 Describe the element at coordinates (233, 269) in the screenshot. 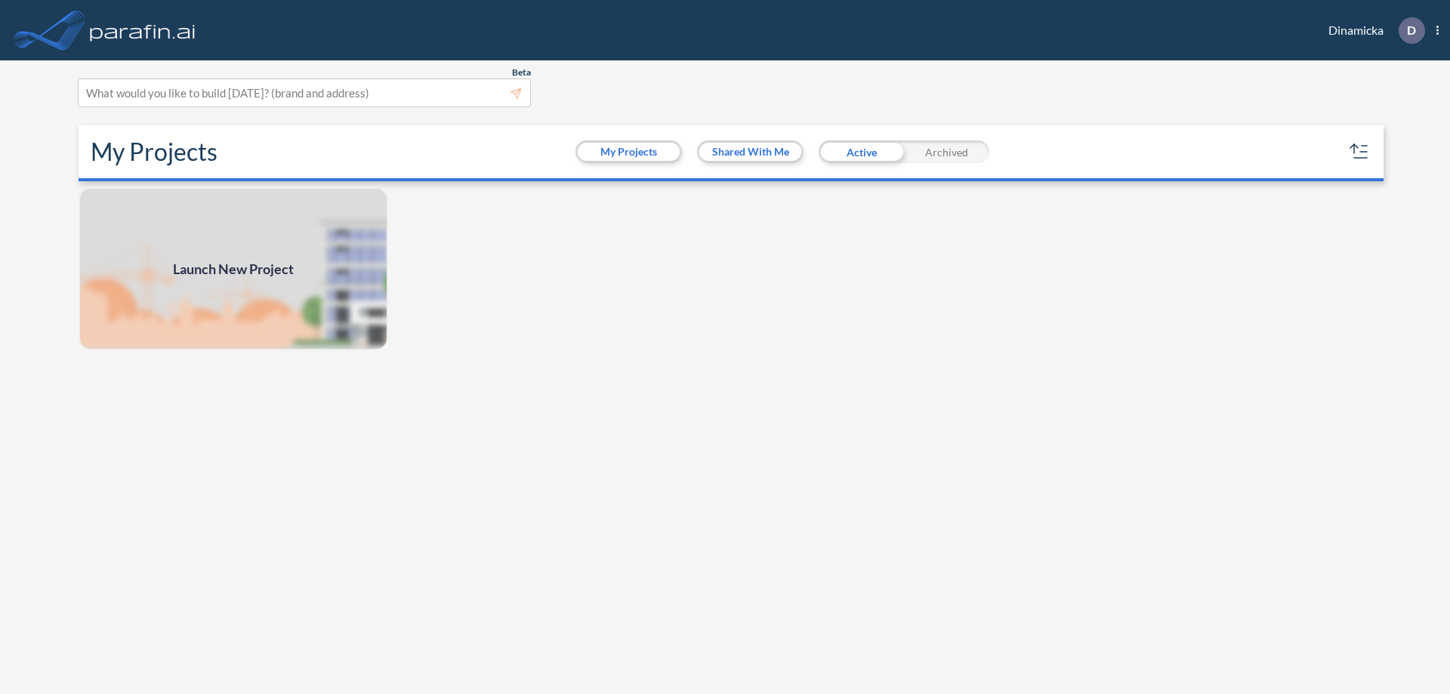

I see `img: add` at that location.